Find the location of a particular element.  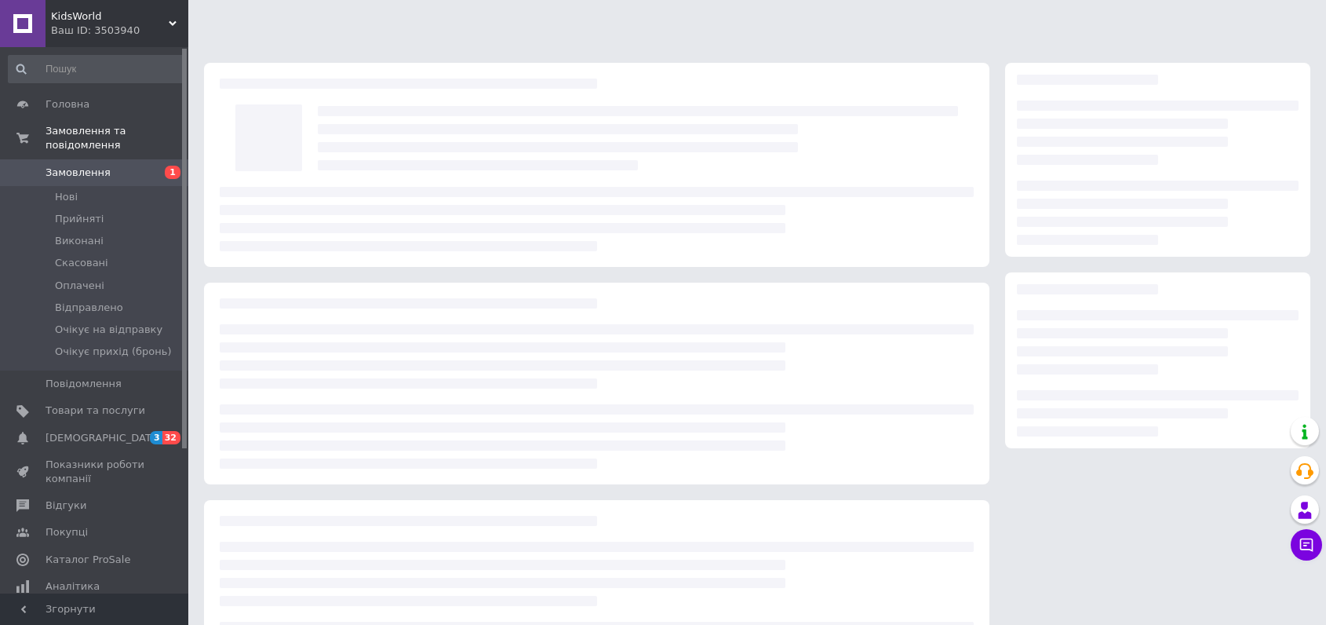

span: Замовлення та повідомлення is located at coordinates (117, 138).